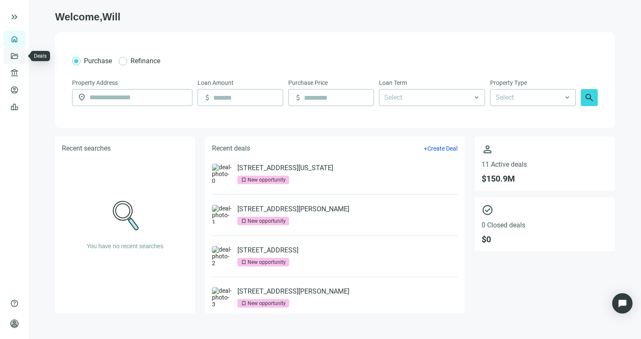 Image resolution: width=641 pixels, height=339 pixels. Describe the element at coordinates (125, 246) in the screenshot. I see `span: You have no recent searches` at that location.